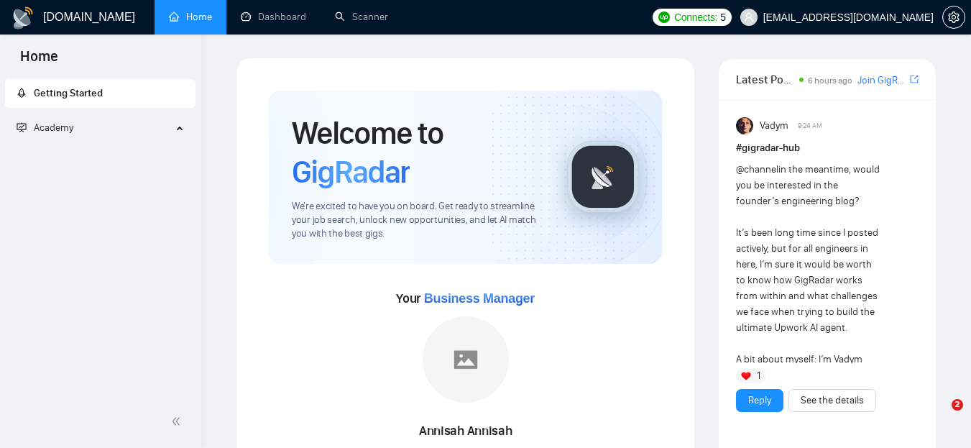 The height and width of the screenshot is (448, 971). I want to click on span: Latest Posts from the GigRadar Community, so click(766, 79).